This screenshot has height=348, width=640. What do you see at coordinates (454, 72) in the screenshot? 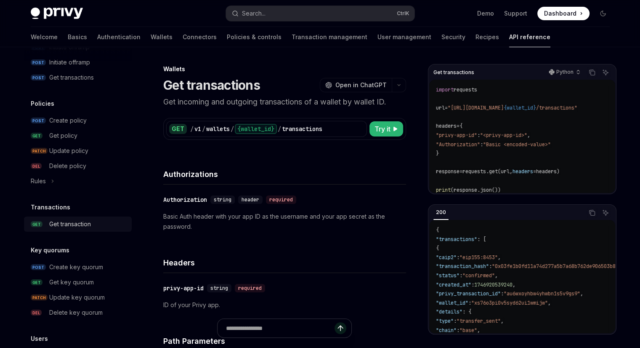
I see `span: Get transactions` at bounding box center [454, 72].